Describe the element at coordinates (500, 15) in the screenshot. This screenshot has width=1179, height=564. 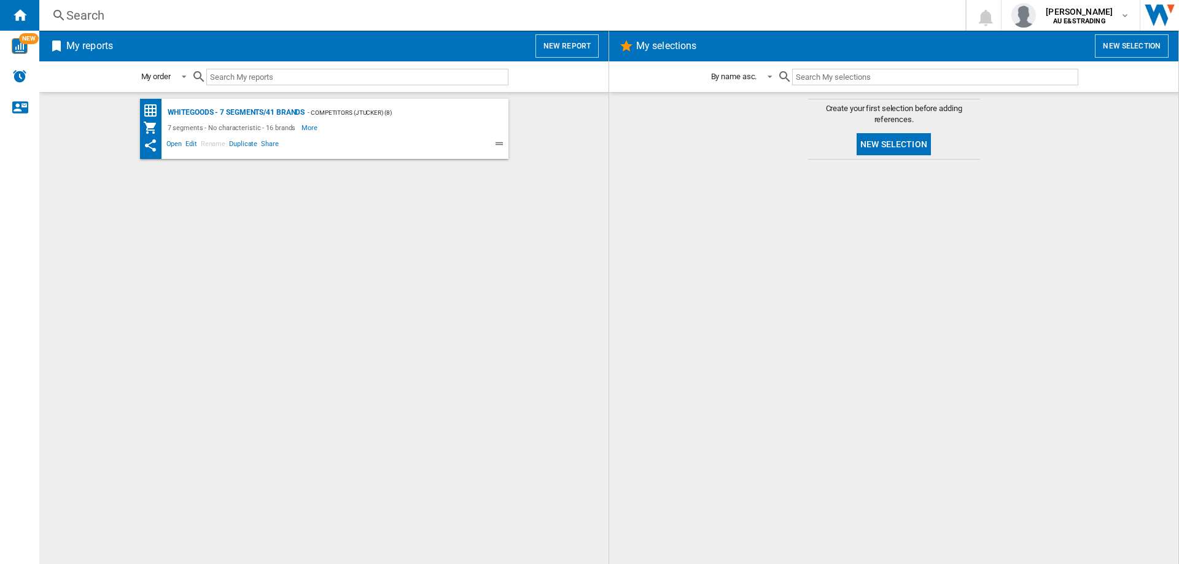
I see `div: Search` at that location.